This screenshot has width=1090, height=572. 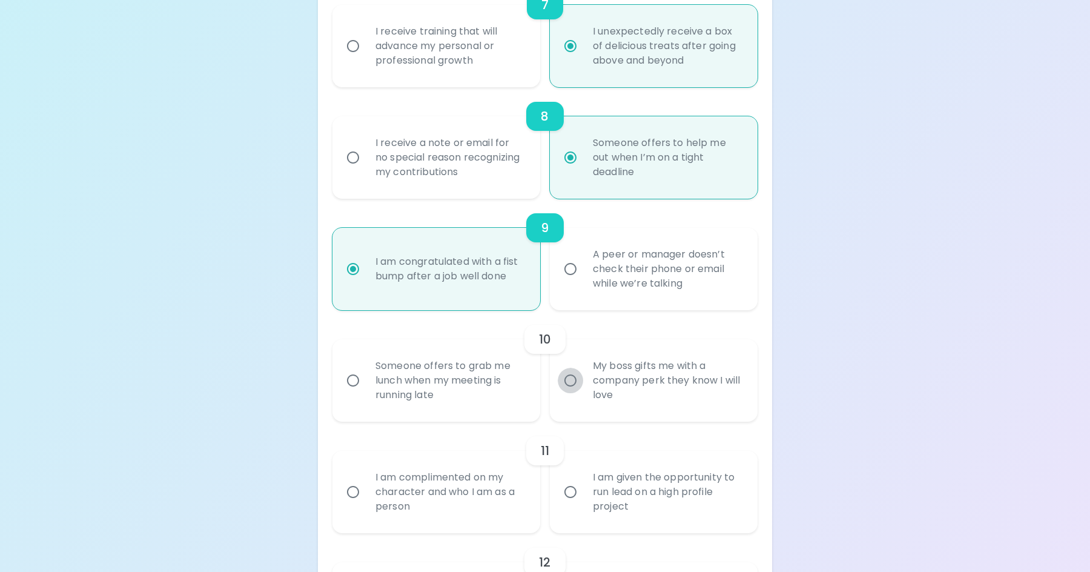 I want to click on h6: 8, so click(x=544, y=116).